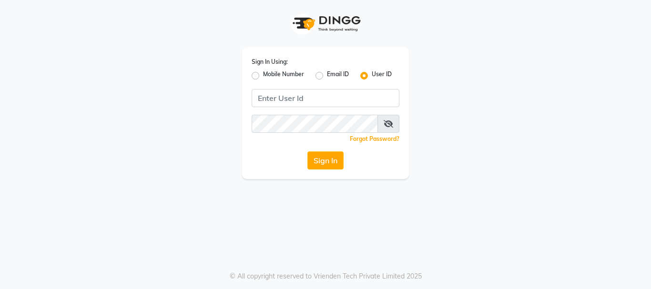 The height and width of the screenshot is (289, 651). Describe the element at coordinates (283, 76) in the screenshot. I see `label: Mobile Number` at that location.